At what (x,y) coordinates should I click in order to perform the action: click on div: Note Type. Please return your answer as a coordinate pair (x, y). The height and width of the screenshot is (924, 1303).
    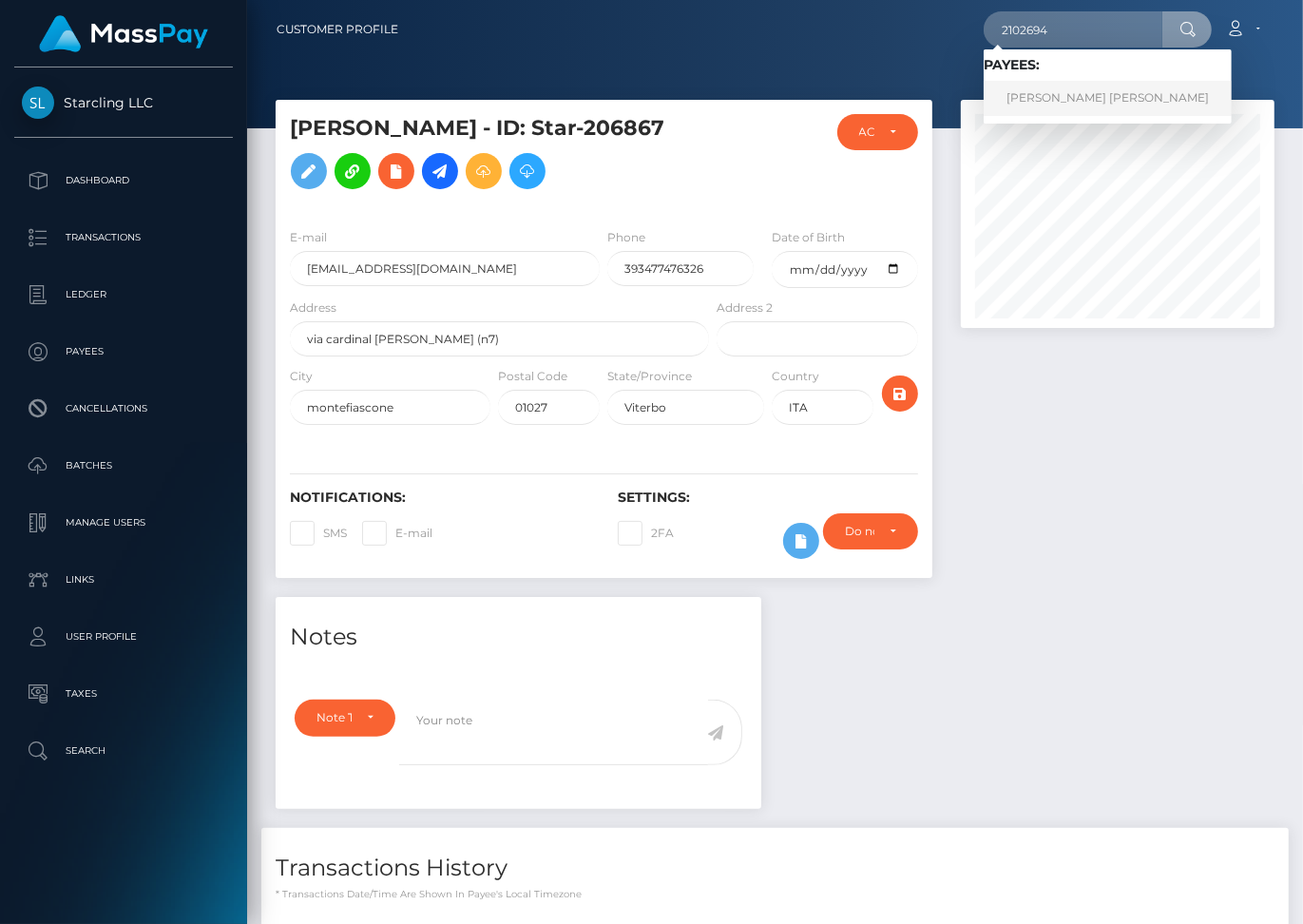
    Looking at the image, I should click on (333, 717).